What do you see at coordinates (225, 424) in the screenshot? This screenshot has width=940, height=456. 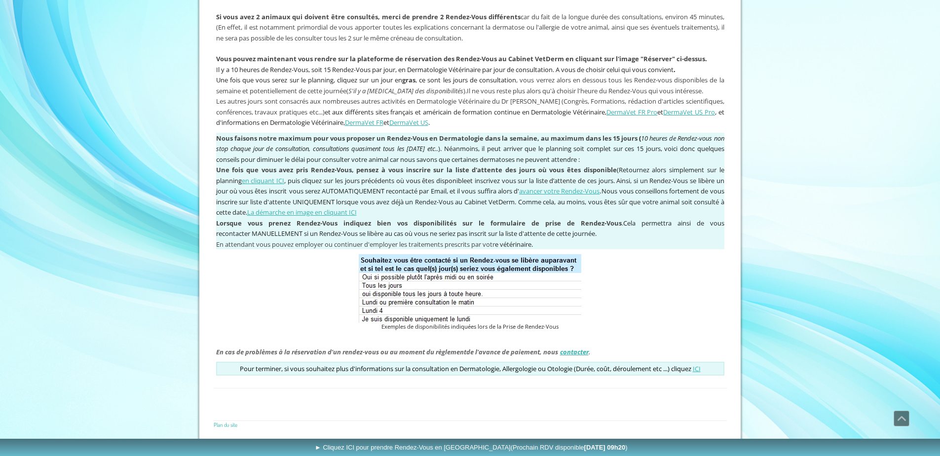 I see `a: Plan du site` at bounding box center [225, 424].